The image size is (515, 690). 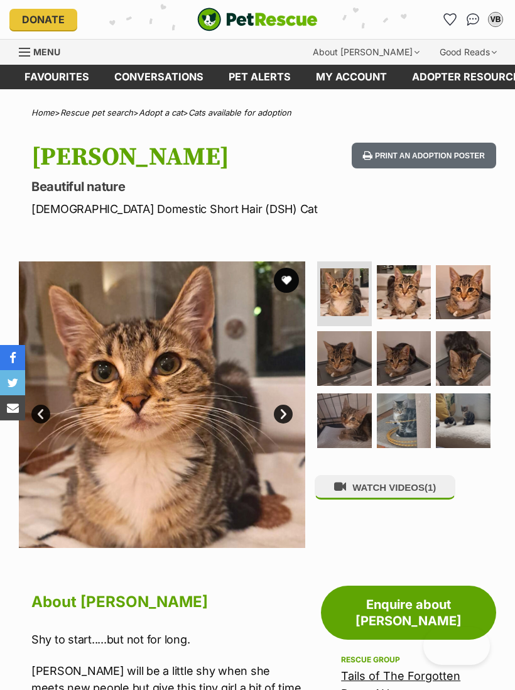 I want to click on a: Home, so click(x=43, y=112).